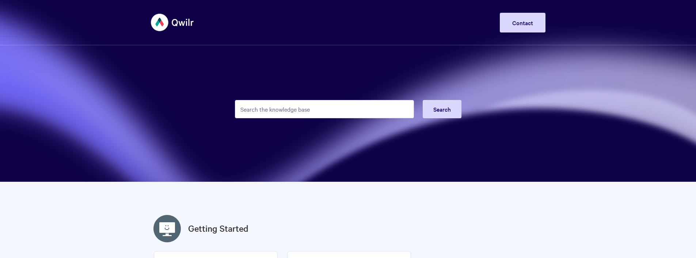 The width and height of the screenshot is (696, 258). What do you see at coordinates (324, 109) in the screenshot?
I see `input: Search the knowledge base` at bounding box center [324, 109].